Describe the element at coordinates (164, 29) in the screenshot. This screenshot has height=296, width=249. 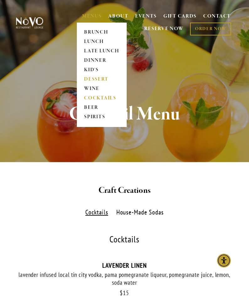
I see `a: RESERVE NOW` at that location.